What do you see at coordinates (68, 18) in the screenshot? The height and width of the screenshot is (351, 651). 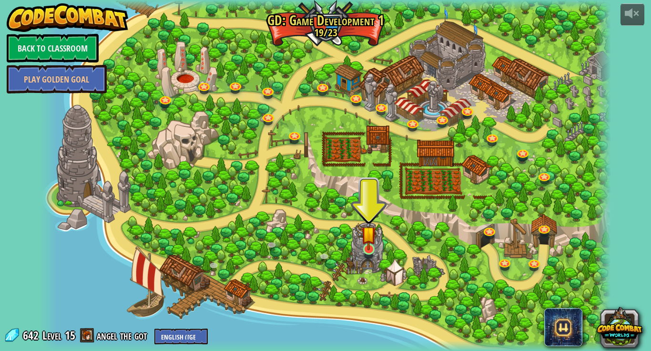 I see `img: CodeCombat - Learn how to code by playing a game` at bounding box center [68, 18].